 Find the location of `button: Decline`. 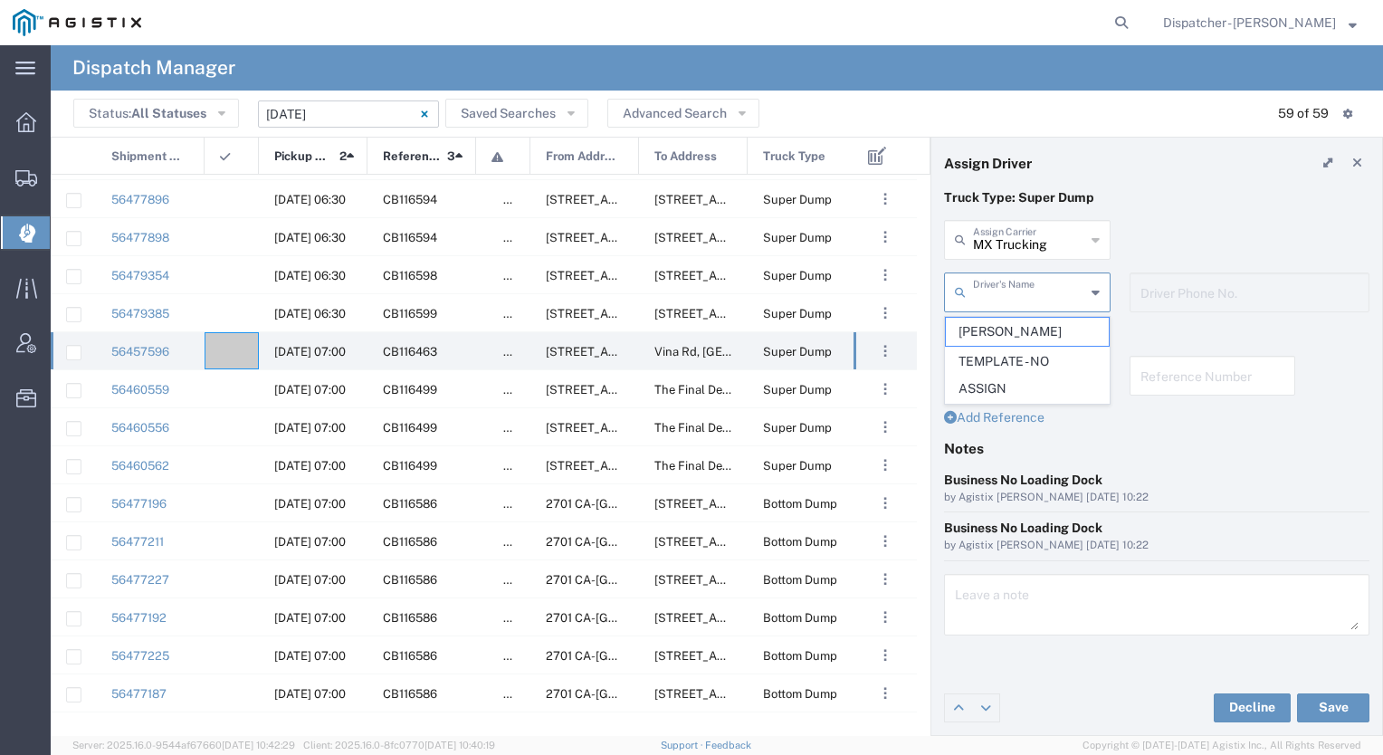

button: Decline is located at coordinates (1252, 708).